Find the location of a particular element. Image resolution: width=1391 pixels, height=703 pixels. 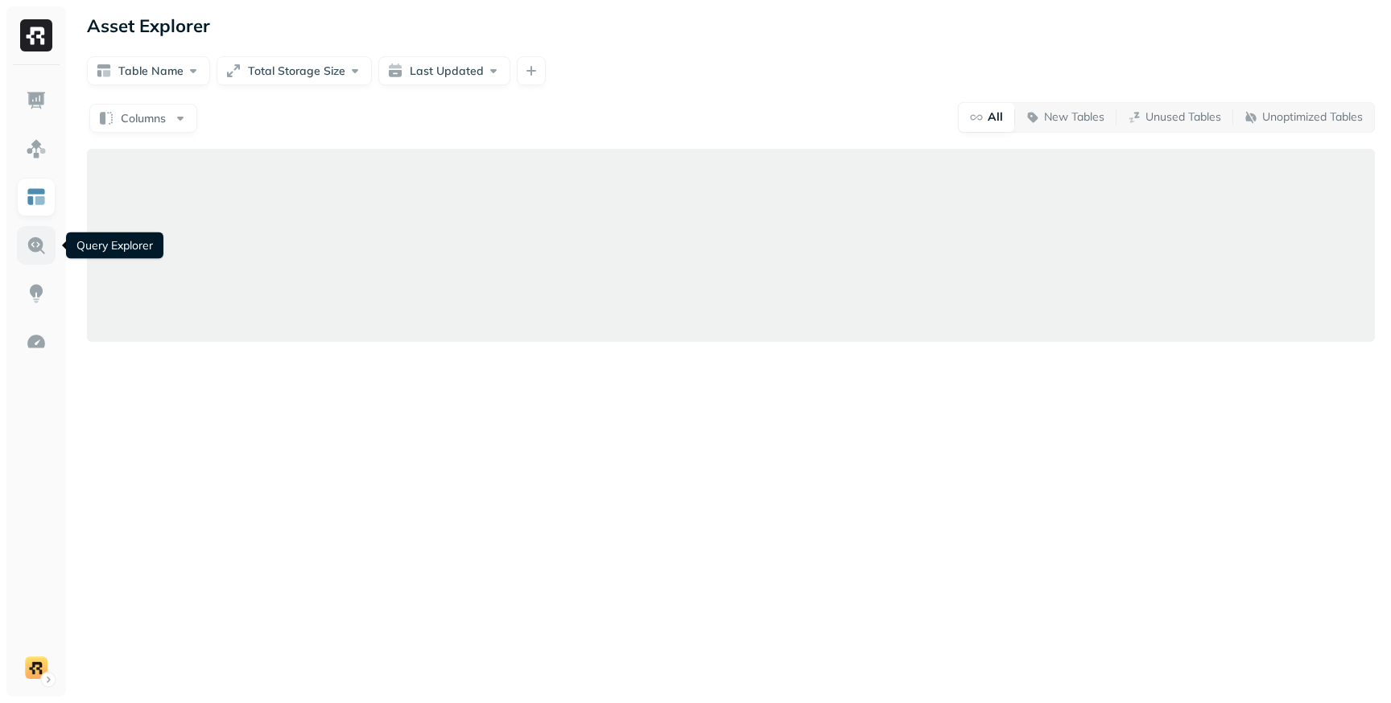

img: Asset Explorer is located at coordinates (36, 197).